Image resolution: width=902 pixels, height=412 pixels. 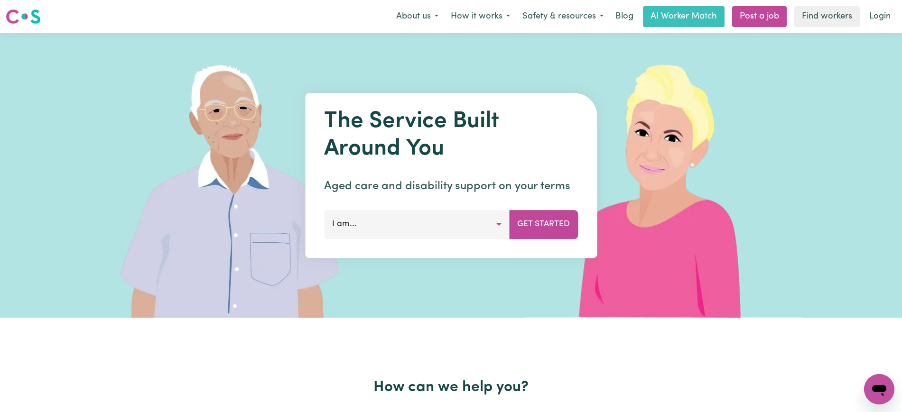 I want to click on h2: How can we help you?, so click(x=451, y=388).